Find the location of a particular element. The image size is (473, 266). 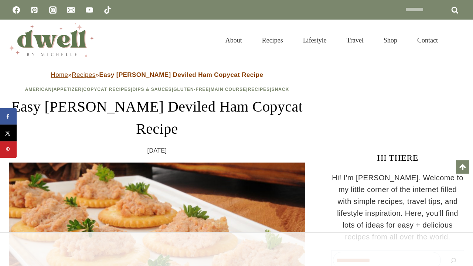

a: Copycat Recipes is located at coordinates (107, 89).